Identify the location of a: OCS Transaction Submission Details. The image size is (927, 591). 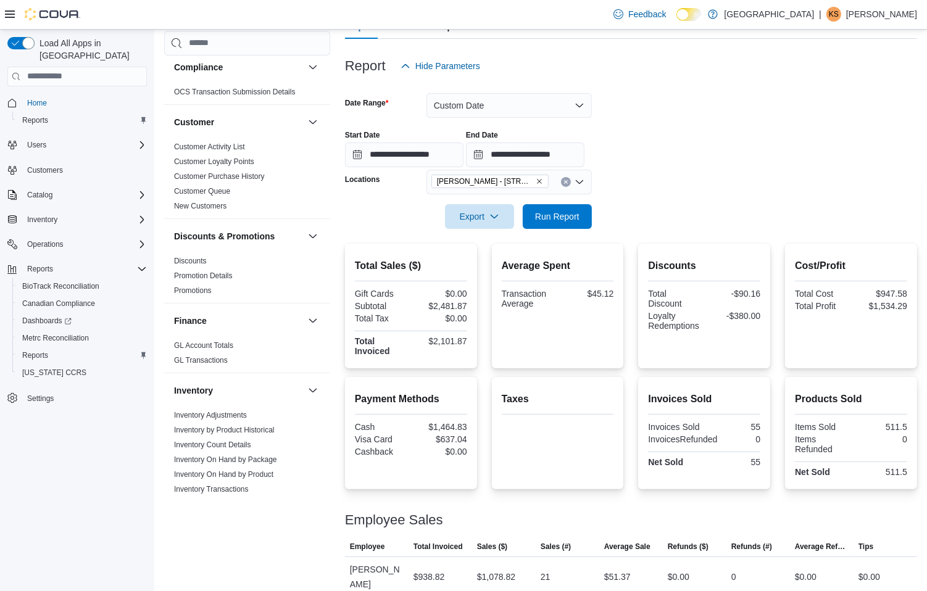
(235, 92).